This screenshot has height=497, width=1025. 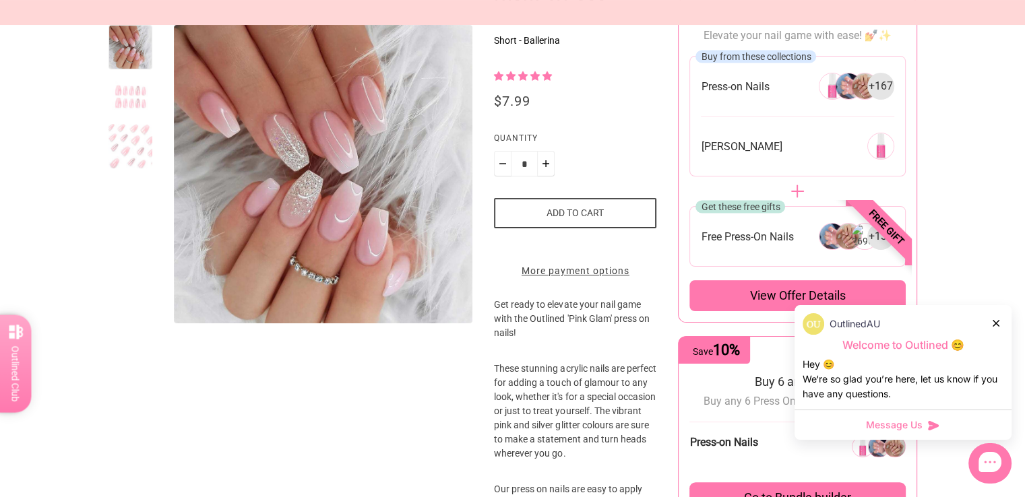 What do you see at coordinates (575, 329) in the screenshot?
I see `p: Get ready to elevate your nail game with the Outlined 'Pink Glam' press on nails!` at bounding box center [575, 329].